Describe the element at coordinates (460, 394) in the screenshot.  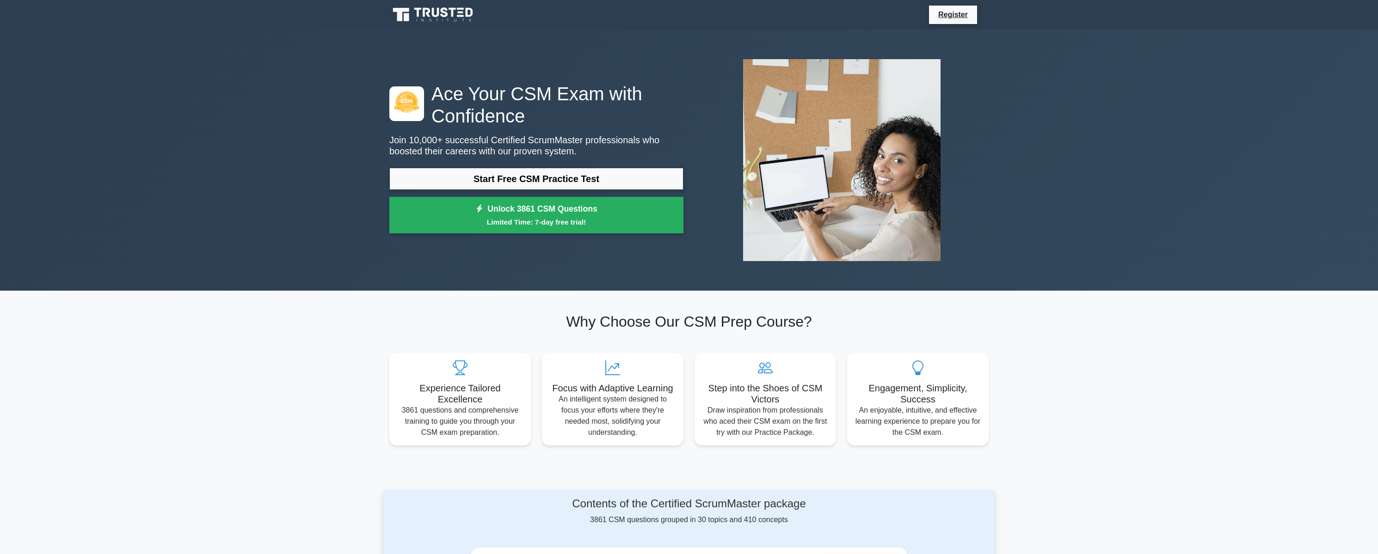
I see `h5: Experience Tailored Excellence` at that location.